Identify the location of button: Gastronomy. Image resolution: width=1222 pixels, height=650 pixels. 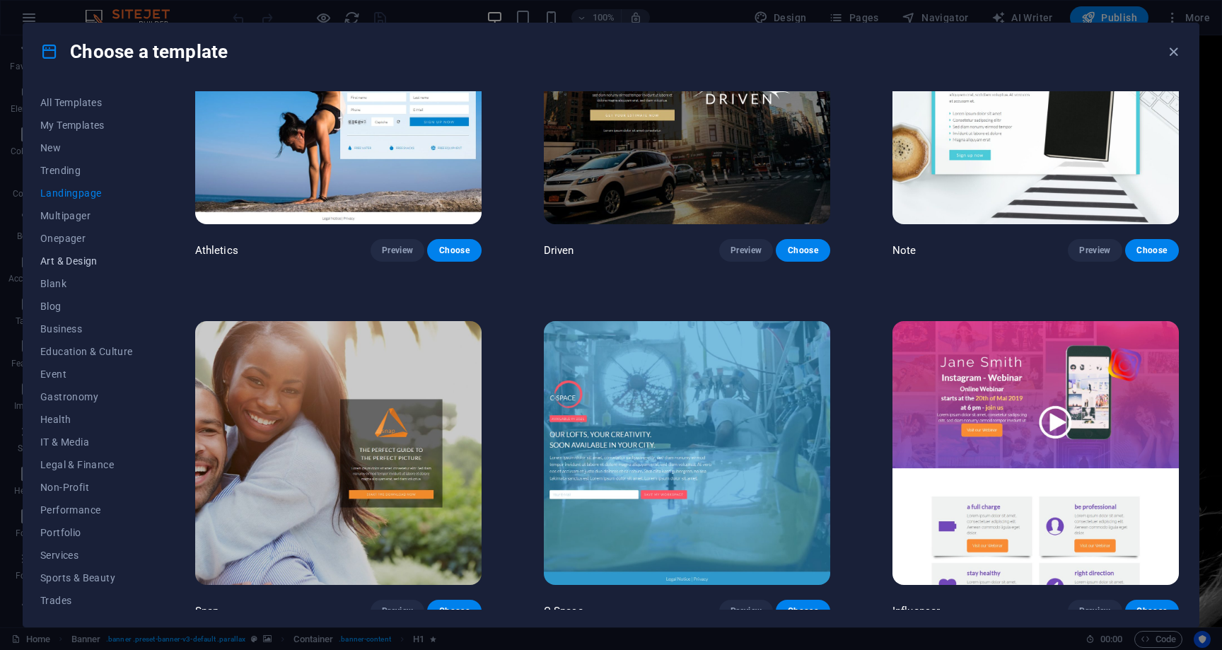
(86, 397).